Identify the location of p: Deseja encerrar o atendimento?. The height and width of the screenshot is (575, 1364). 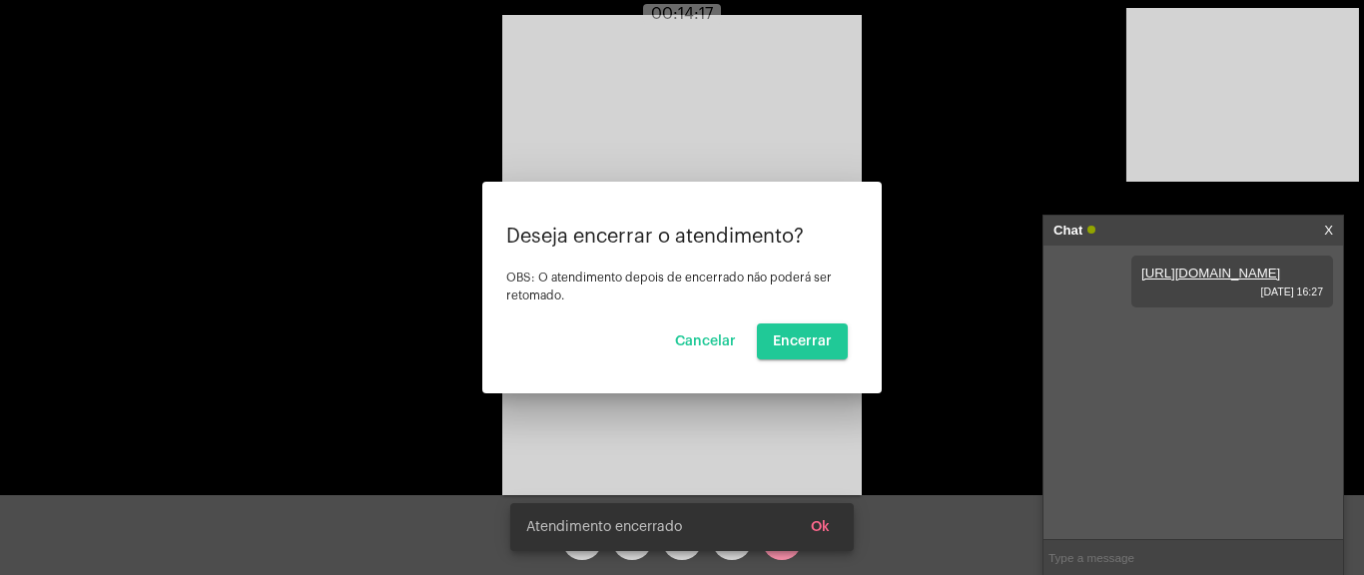
(682, 237).